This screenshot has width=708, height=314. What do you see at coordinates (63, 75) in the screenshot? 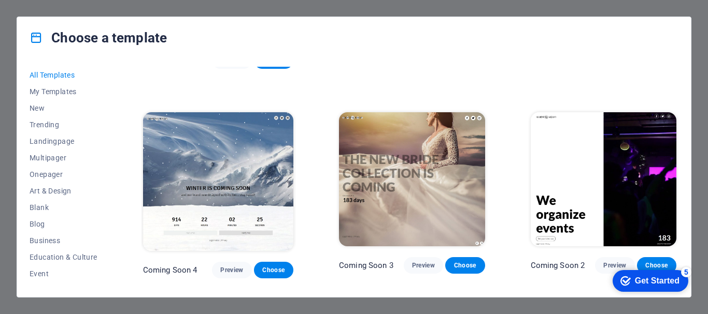
I see `span: All Templates` at bounding box center [63, 75].